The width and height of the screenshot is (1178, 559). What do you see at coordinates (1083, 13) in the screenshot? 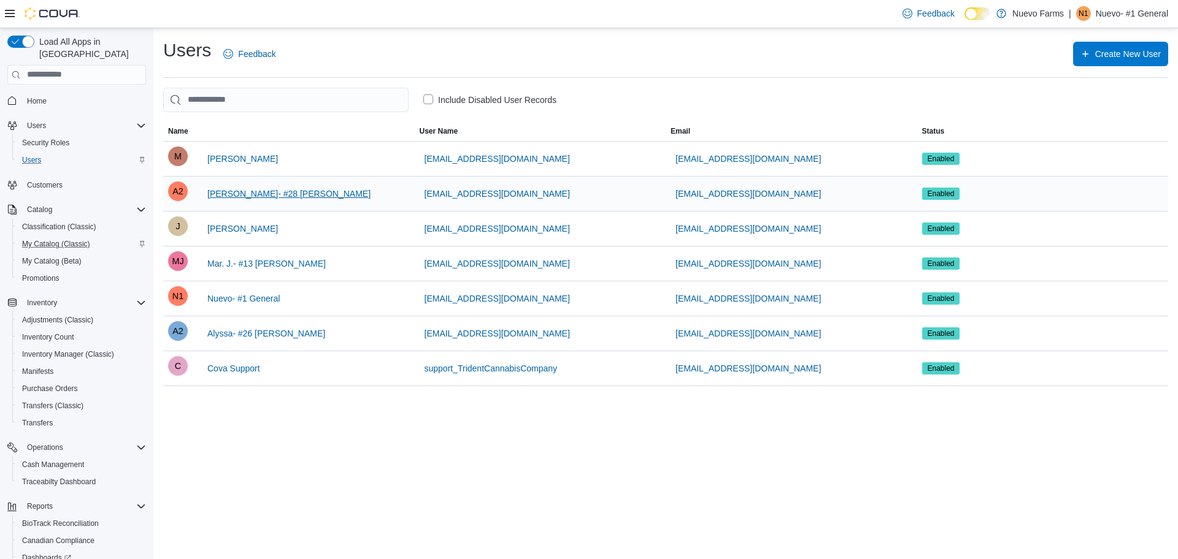
I see `div: Nuevo- #1 General` at bounding box center [1083, 13].